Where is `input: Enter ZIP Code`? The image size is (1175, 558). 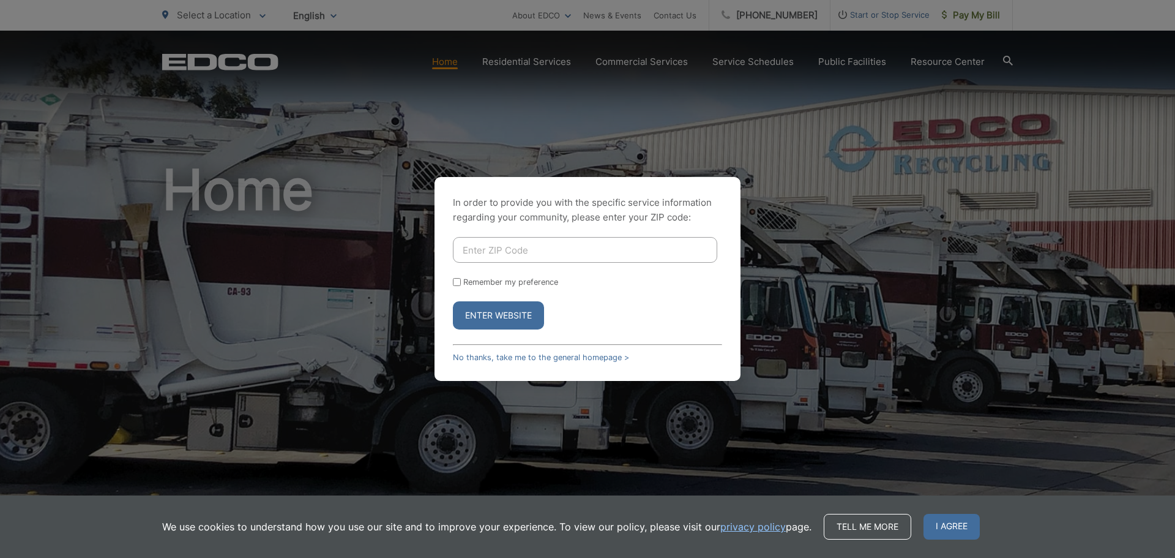 input: Enter ZIP Code is located at coordinates (585, 250).